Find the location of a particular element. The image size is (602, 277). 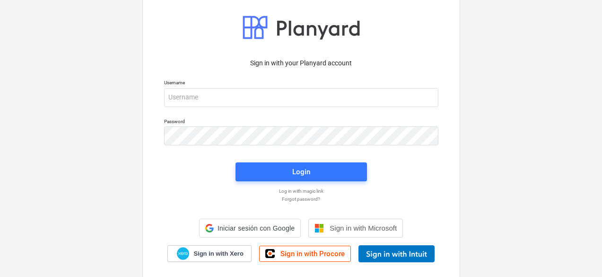

p: Log in with magic link is located at coordinates (301, 191).